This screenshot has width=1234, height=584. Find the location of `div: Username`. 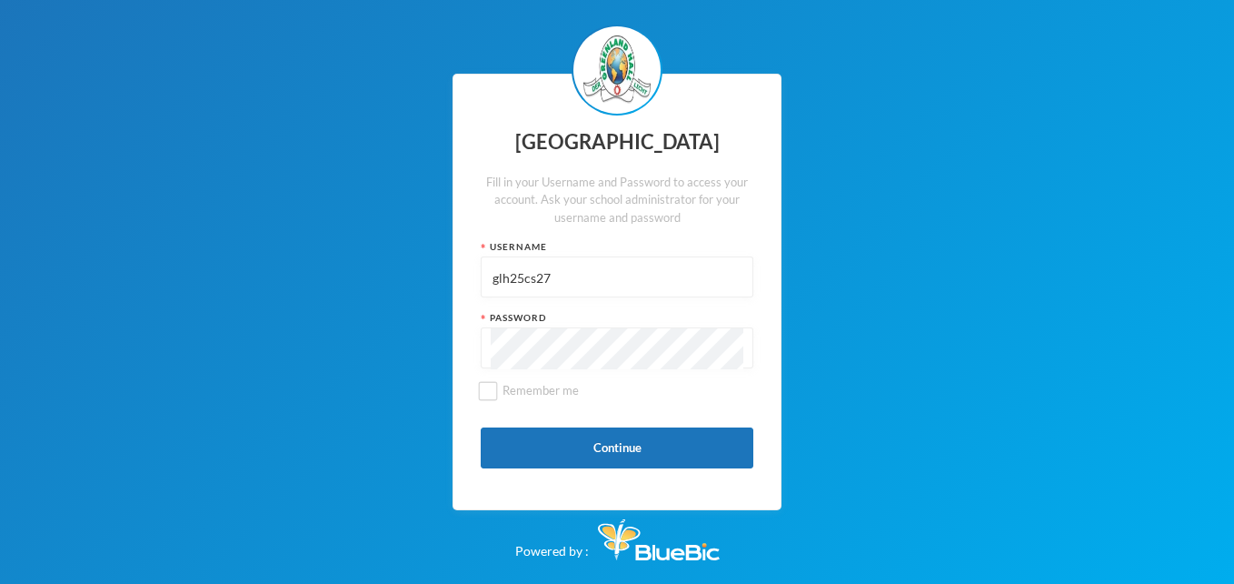

div: Username is located at coordinates (617, 246).